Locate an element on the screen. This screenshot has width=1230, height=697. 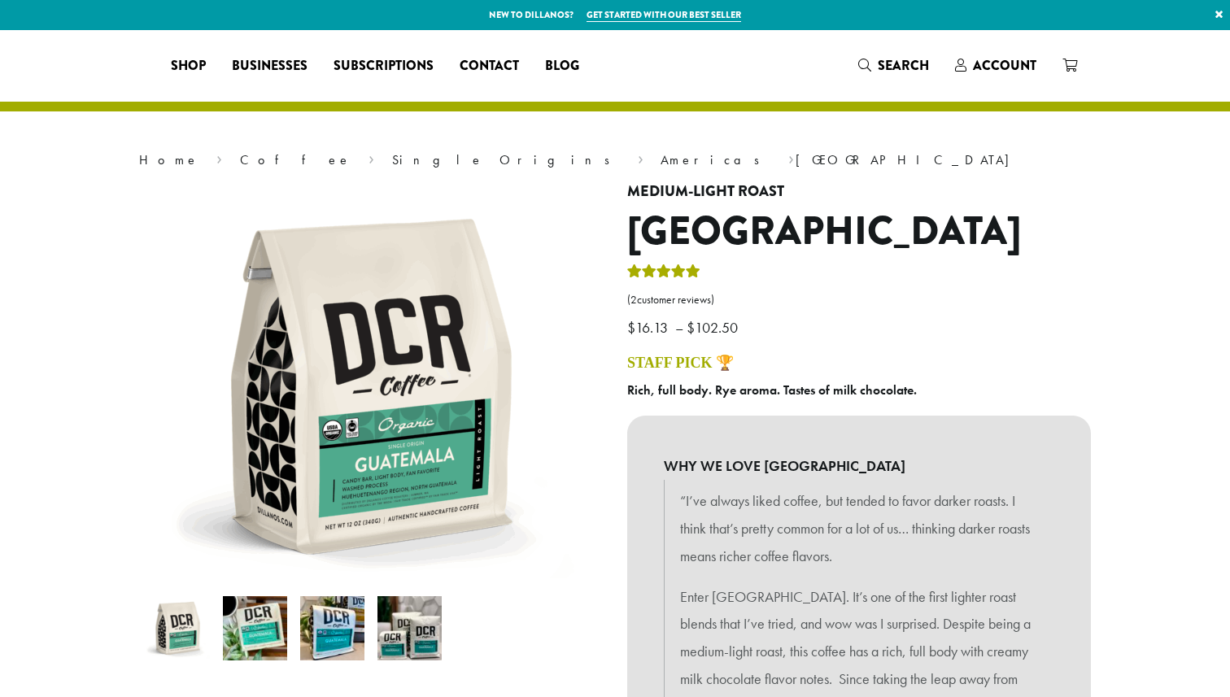
span: Blog is located at coordinates (562, 66).